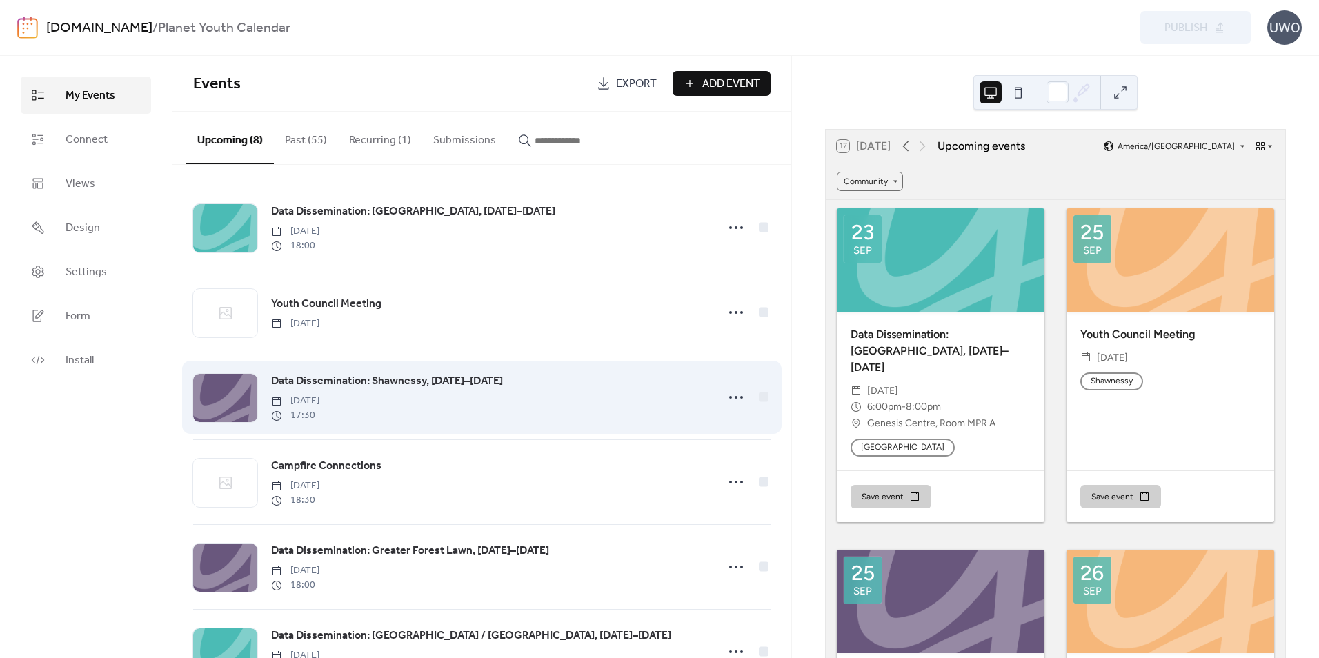 The height and width of the screenshot is (658, 1319). What do you see at coordinates (86, 316) in the screenshot?
I see `a: Form` at bounding box center [86, 316].